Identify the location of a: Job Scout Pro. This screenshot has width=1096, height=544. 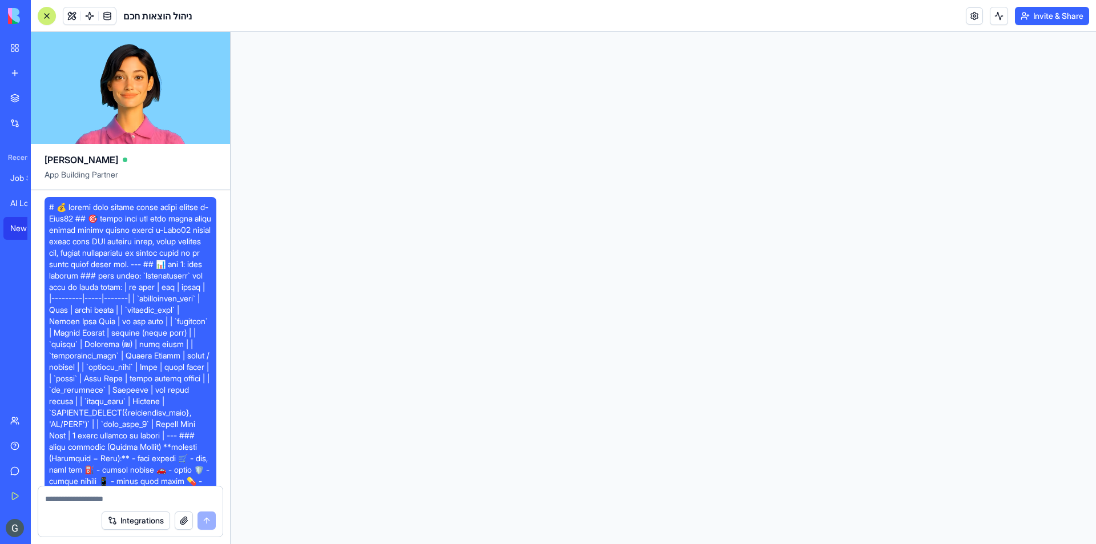
(26, 178).